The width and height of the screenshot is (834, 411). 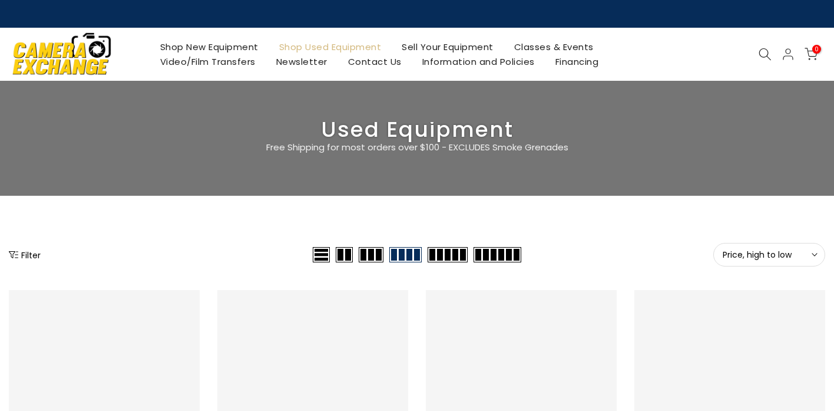 I want to click on button: Show filters, so click(x=25, y=255).